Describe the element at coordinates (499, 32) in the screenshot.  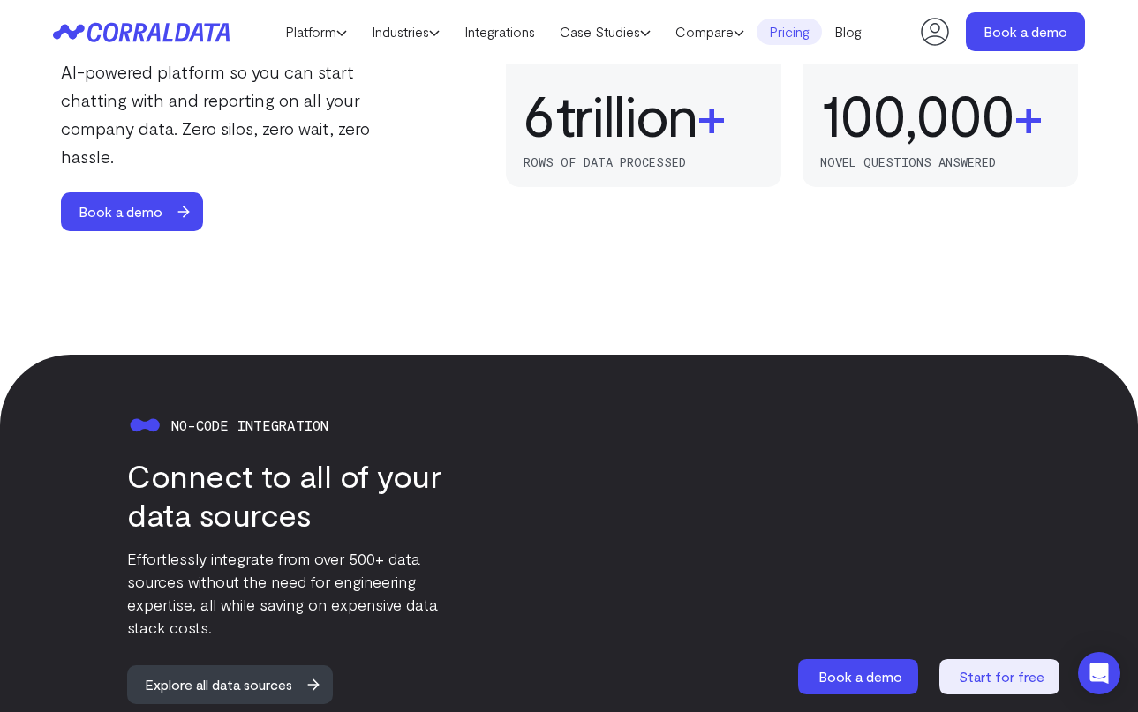
I see `a: Integrations` at that location.